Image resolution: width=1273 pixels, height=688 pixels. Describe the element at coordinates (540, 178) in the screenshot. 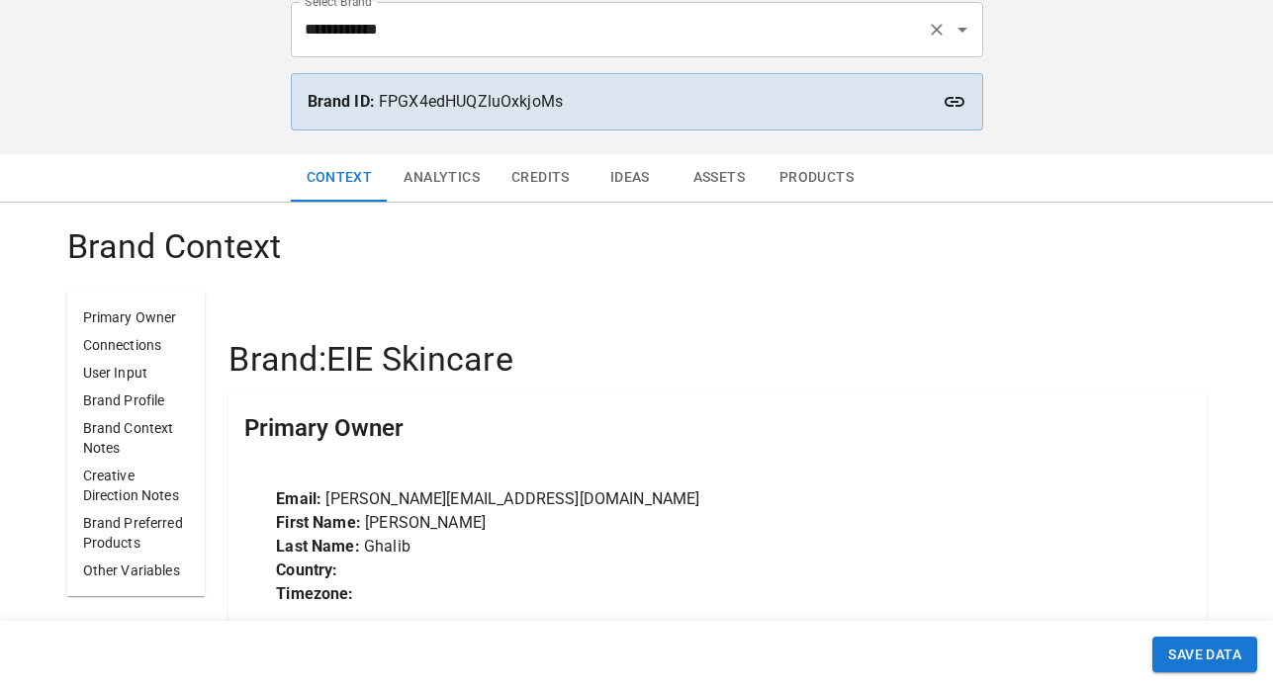

I see `button: Credits` at that location.